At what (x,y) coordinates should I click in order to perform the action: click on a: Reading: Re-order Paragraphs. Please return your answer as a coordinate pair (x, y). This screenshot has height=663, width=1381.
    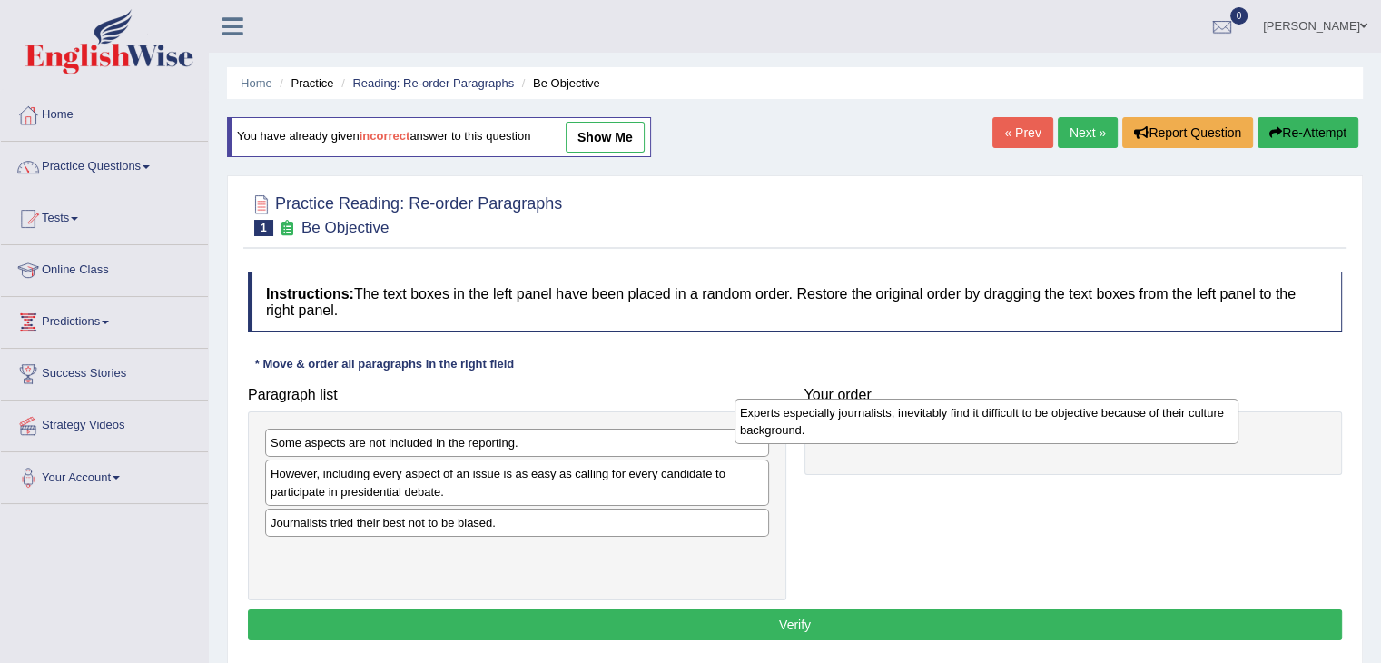
    Looking at the image, I should click on (433, 83).